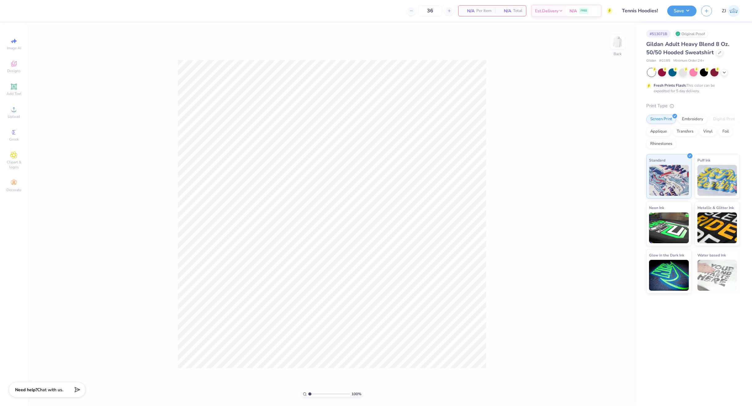 This screenshot has height=406, width=752. Describe the element at coordinates (691, 88) in the screenshot. I see `div: This color can be expedited for 5 day delivery.` at that location.